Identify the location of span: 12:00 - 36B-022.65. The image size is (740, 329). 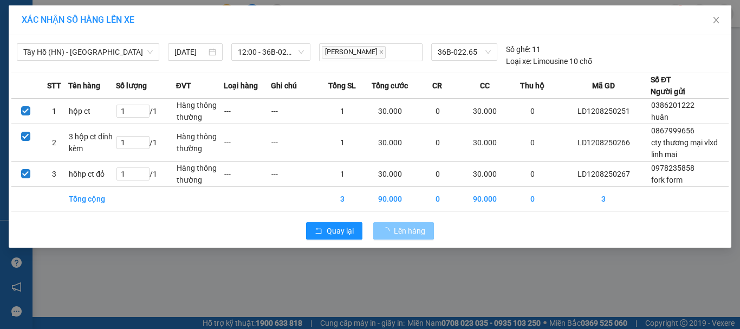
(271, 52).